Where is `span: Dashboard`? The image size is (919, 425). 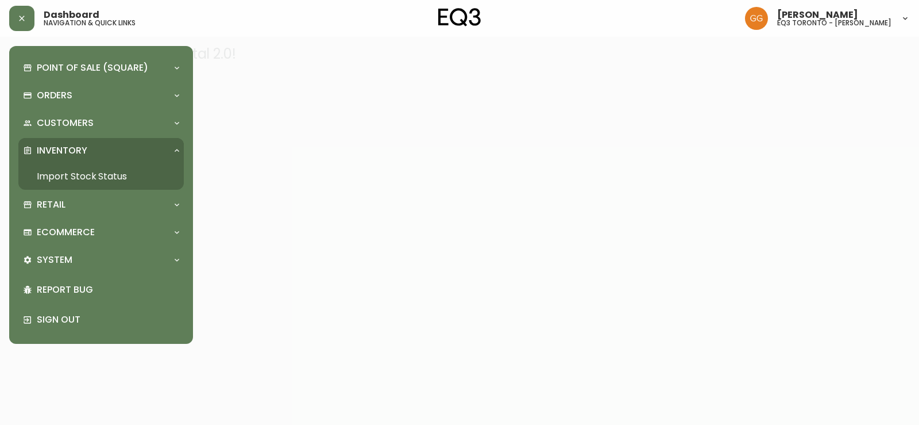
span: Dashboard is located at coordinates (71, 15).